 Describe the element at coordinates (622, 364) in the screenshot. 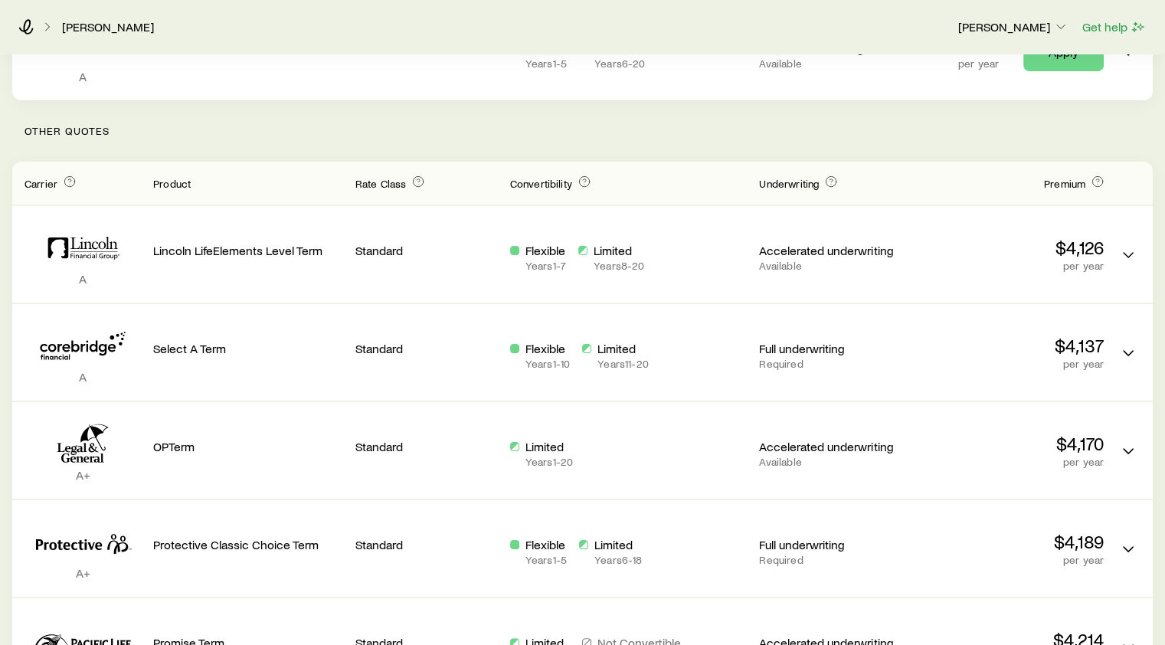

I see `p: Years 11 - 20` at that location.